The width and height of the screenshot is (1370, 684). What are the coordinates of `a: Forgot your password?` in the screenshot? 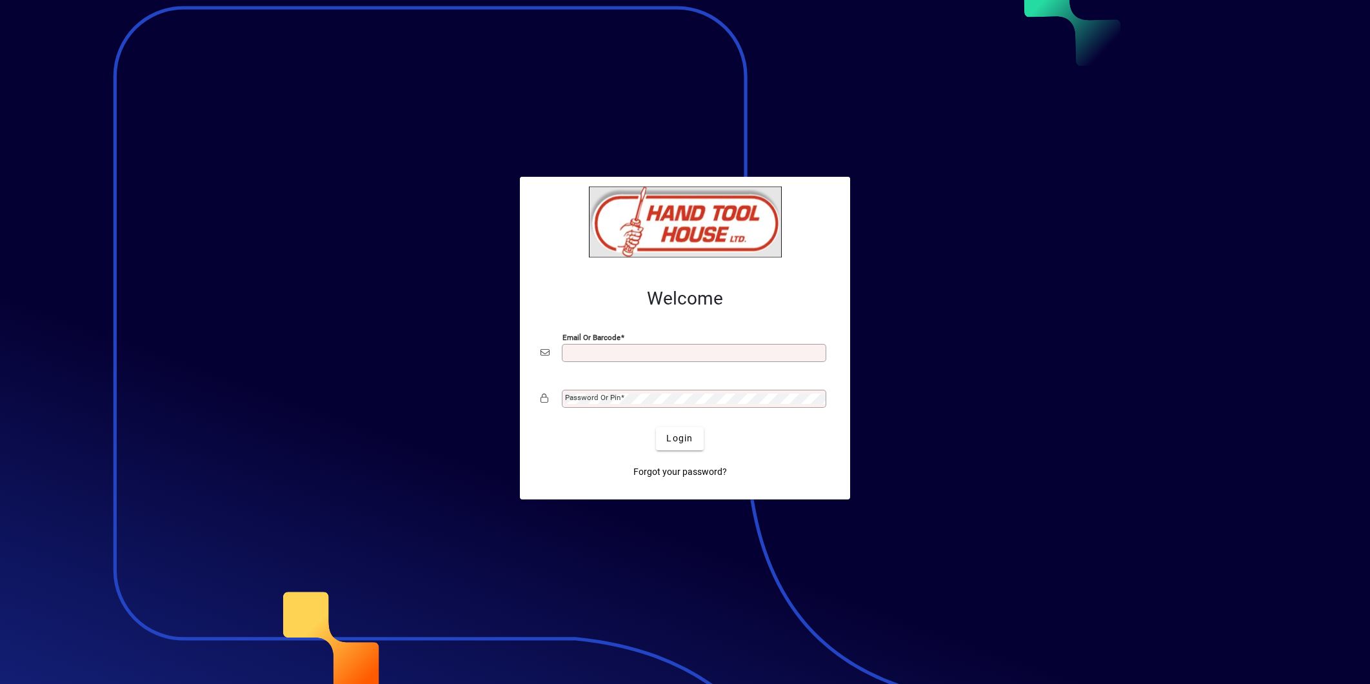 It's located at (680, 472).